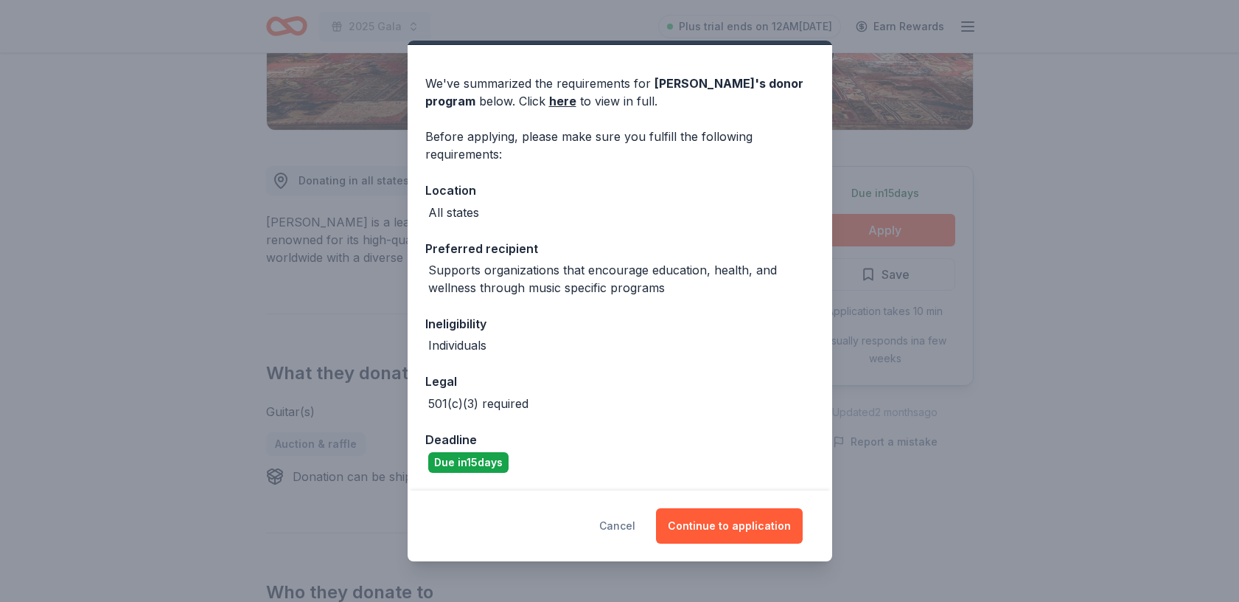 This screenshot has height=602, width=1239. Describe the element at coordinates (620, 92) in the screenshot. I see `div: We've summarized the requirements for below. Click to view in full.` at that location.